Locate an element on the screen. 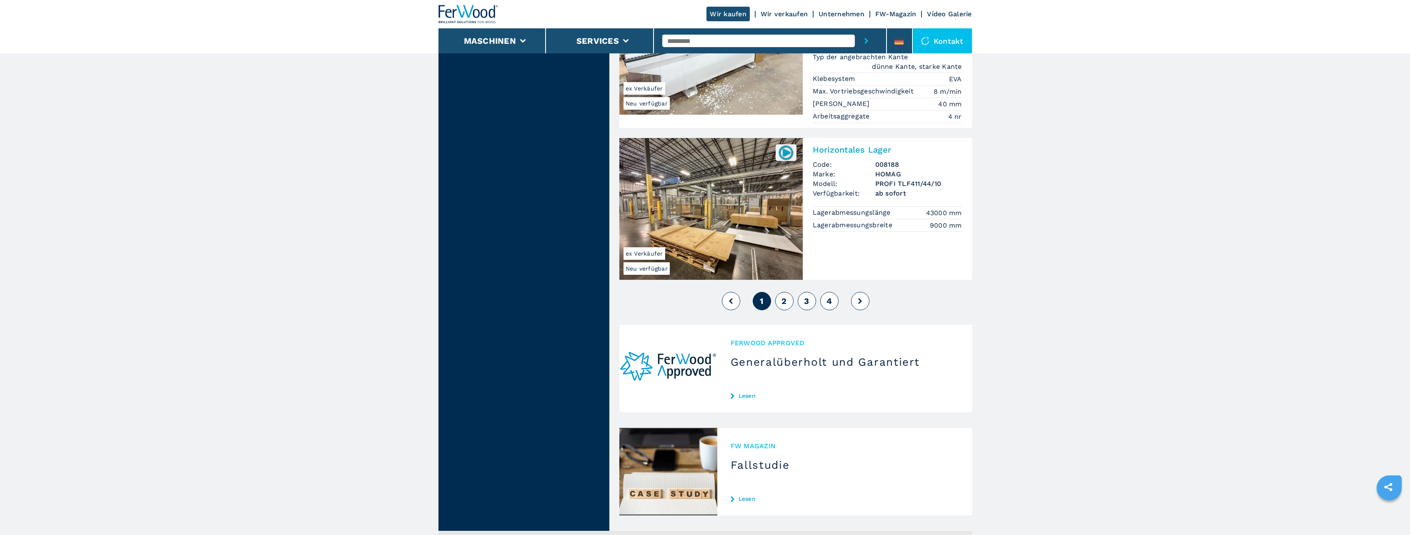 The height and width of the screenshot is (535, 1410). a: FW-Magazin is located at coordinates (896, 14).